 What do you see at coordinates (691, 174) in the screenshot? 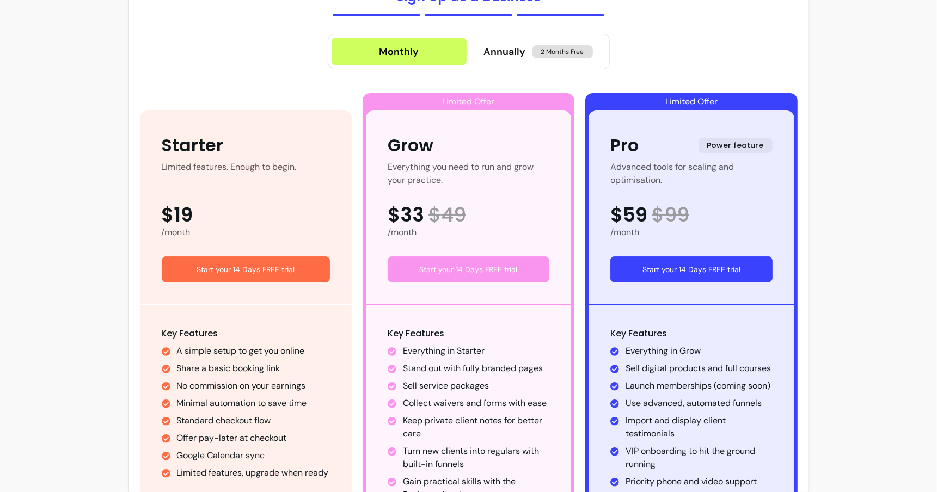
I see `div: Advanced tools for scaling and optimisation.` at bounding box center [691, 174].